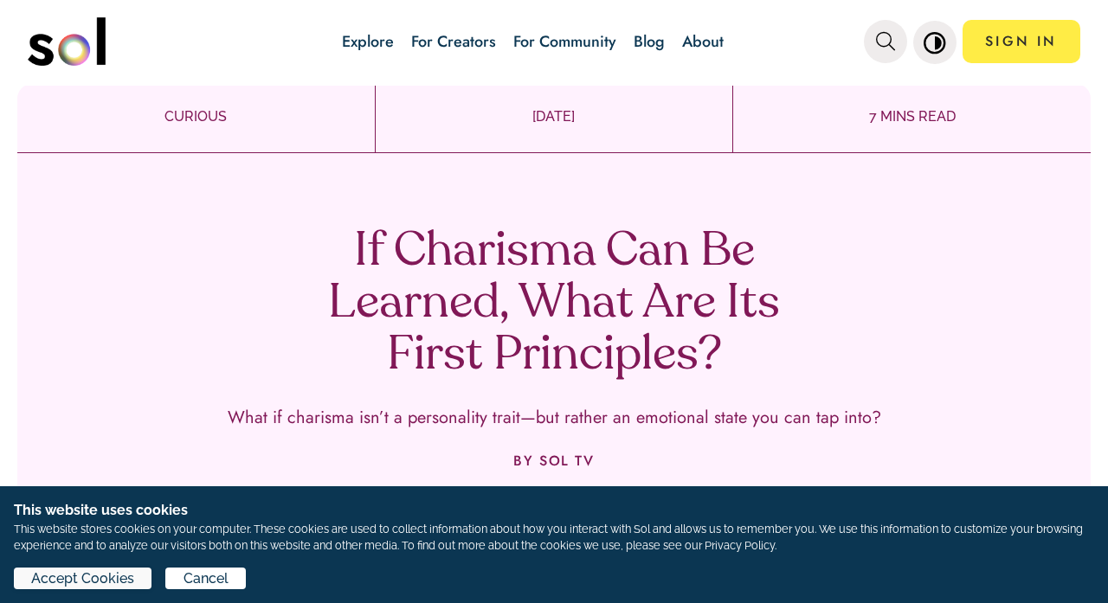 Image resolution: width=1108 pixels, height=603 pixels. What do you see at coordinates (554, 418) in the screenshot?
I see `p: What if charisma isn’t a personality trait—but rather an emotional state you can tap into?` at bounding box center [554, 418].